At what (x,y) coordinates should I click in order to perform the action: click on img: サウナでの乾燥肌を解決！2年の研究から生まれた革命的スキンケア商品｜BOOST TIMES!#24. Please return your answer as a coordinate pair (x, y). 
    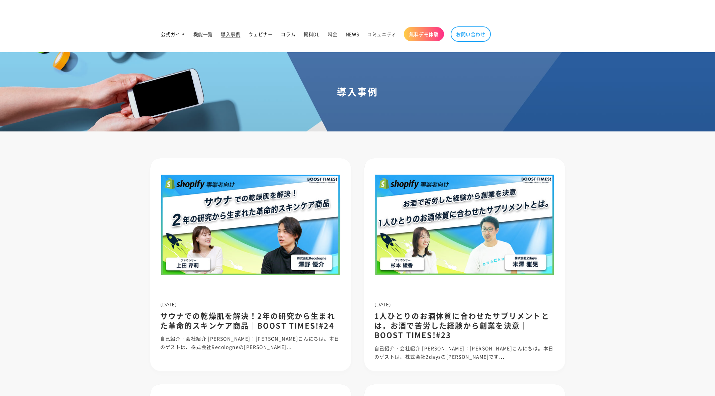
    Looking at the image, I should click on (250, 225).